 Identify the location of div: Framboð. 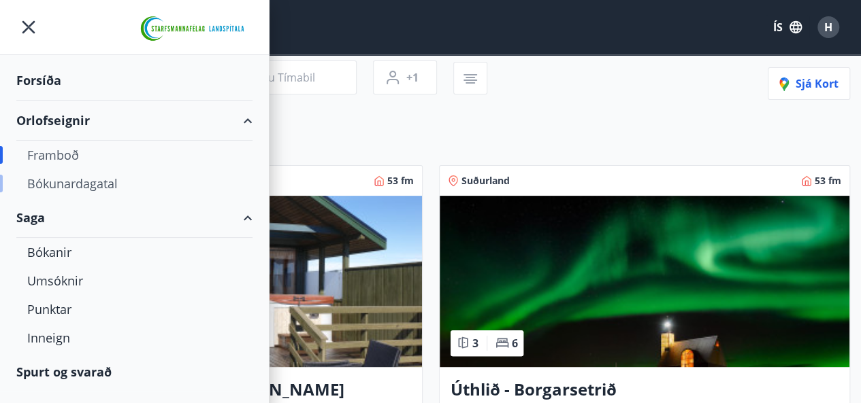
(134, 155).